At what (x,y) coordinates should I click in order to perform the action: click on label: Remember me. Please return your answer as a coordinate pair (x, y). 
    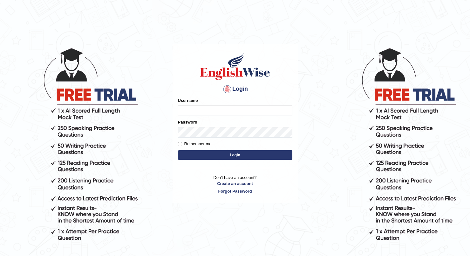
    Looking at the image, I should click on (195, 144).